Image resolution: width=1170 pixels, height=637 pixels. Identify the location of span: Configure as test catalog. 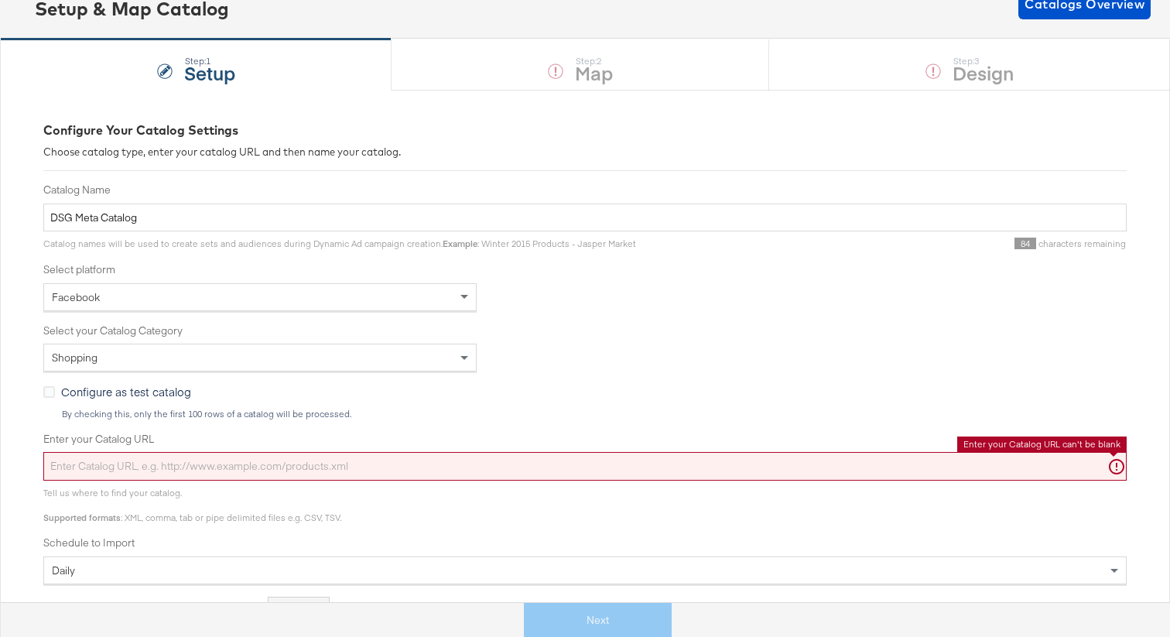
(126, 392).